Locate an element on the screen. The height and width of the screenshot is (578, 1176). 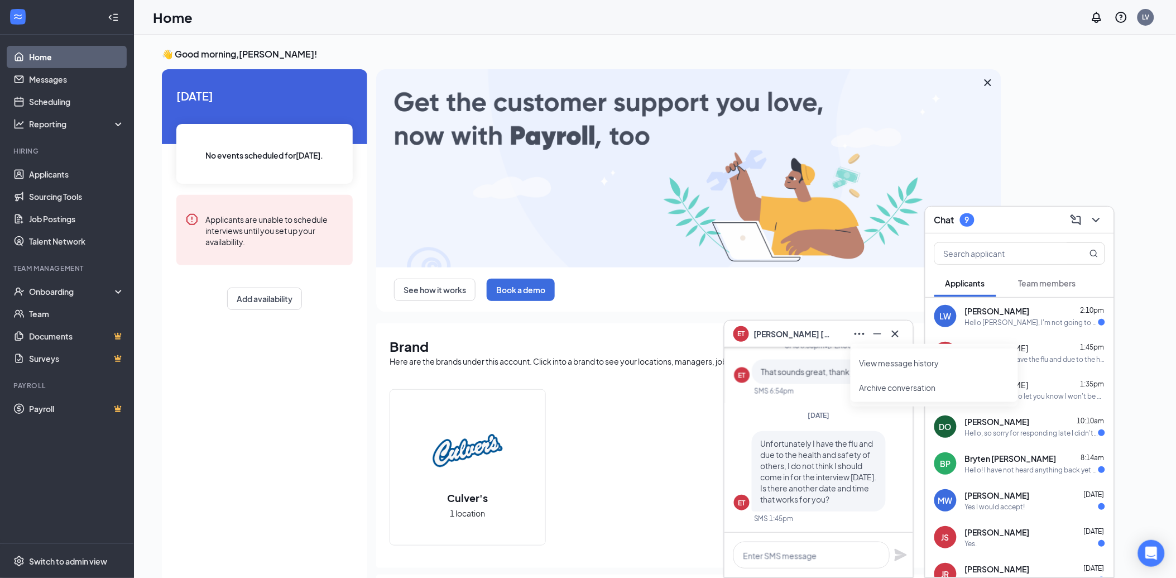
h2: Culver's is located at coordinates (468, 497).